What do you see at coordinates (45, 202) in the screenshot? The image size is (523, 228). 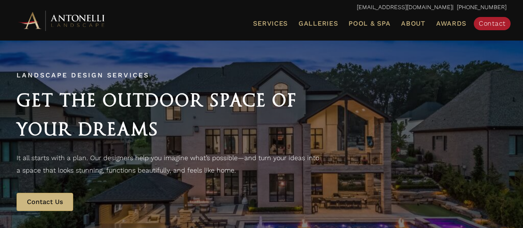 I see `span: Contact Us` at bounding box center [45, 202].